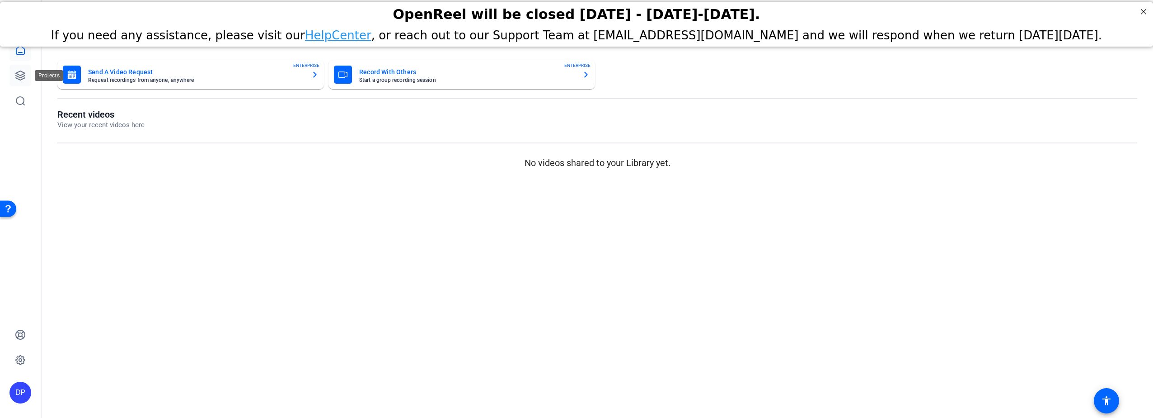  What do you see at coordinates (577, 33) in the screenshot?
I see `span: If you need any assistance, please visit our , or reach out to our Support Team at [EMAIL_ADDRESS...` at bounding box center [577, 33].